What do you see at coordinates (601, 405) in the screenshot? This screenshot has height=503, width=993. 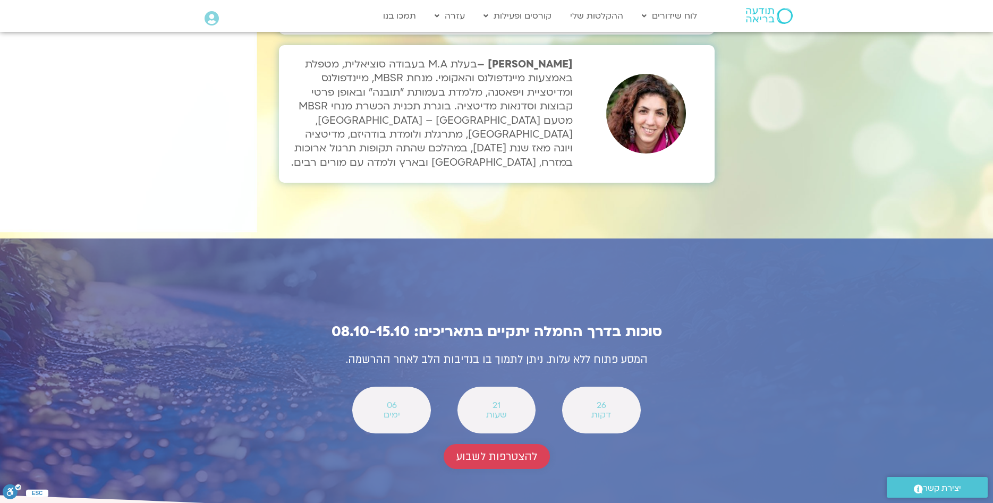 I see `span: 26` at bounding box center [601, 405].